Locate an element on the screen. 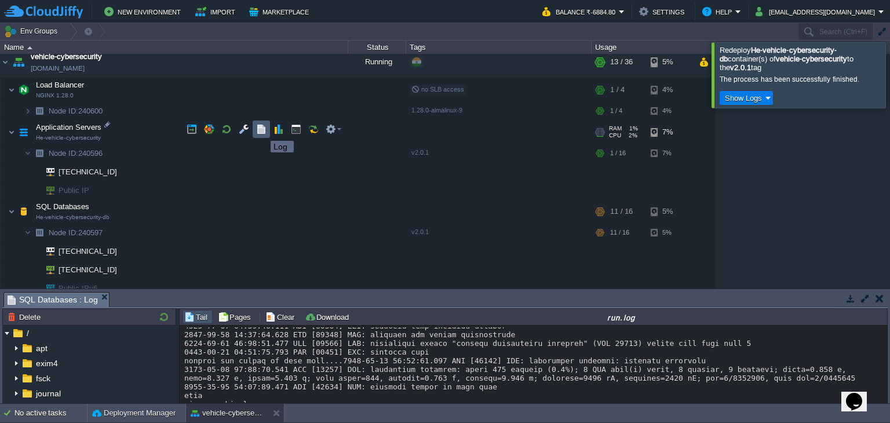  button: Marketplace is located at coordinates (280, 12).